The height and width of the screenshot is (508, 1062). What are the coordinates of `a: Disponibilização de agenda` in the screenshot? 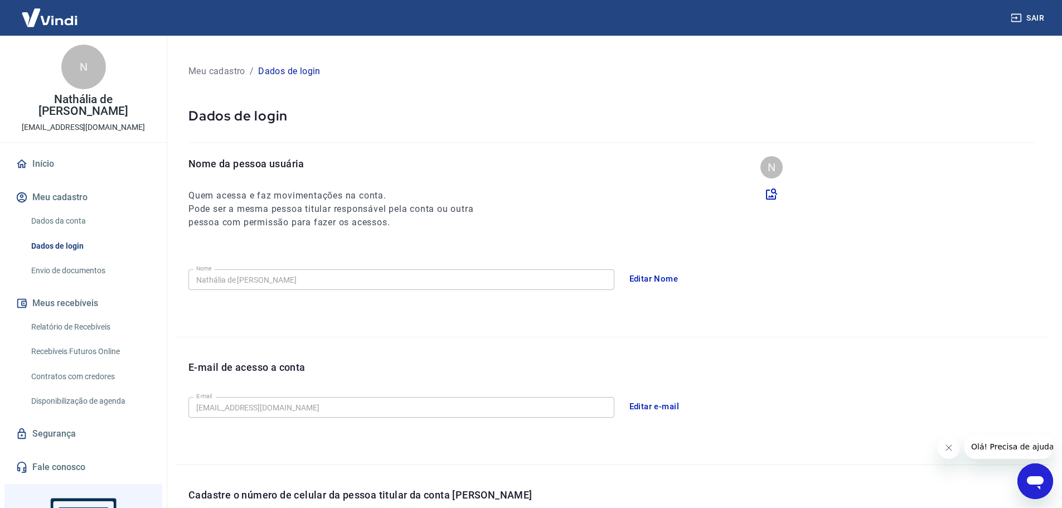 It's located at (90, 401).